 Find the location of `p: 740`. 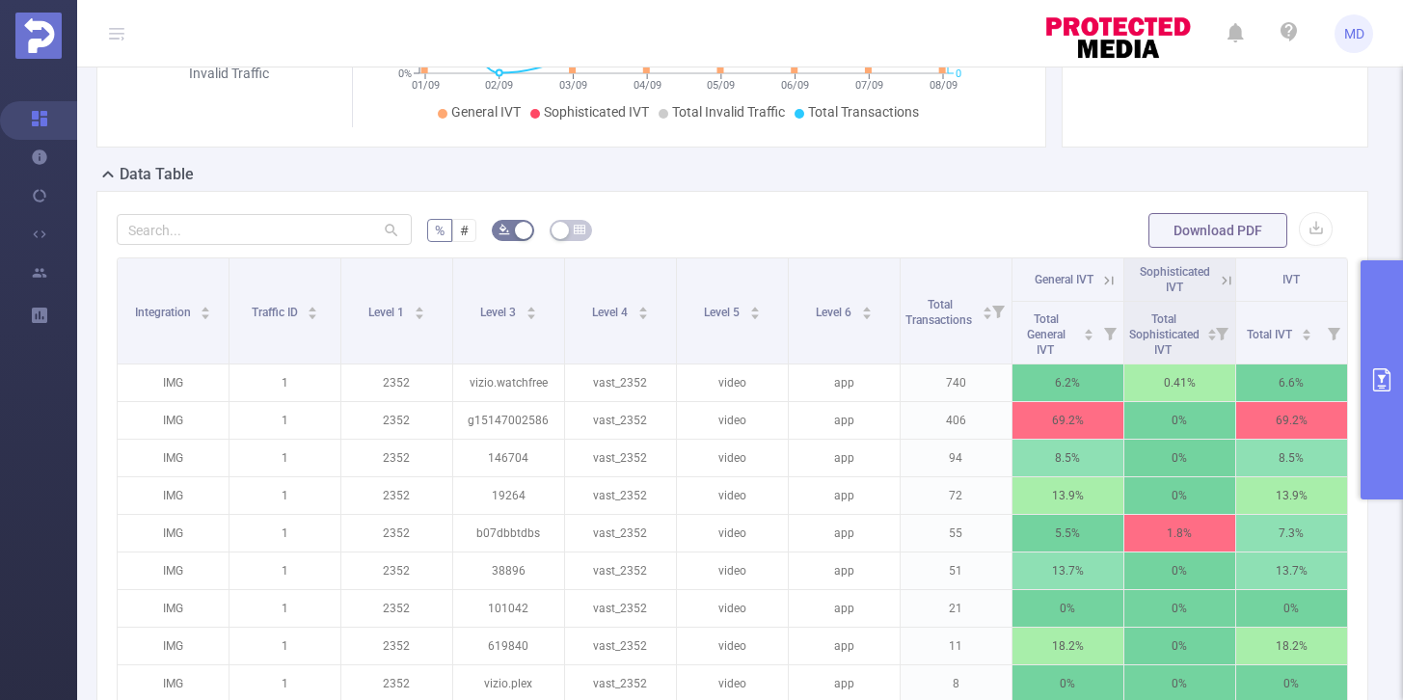

p: 740 is located at coordinates (956, 383).